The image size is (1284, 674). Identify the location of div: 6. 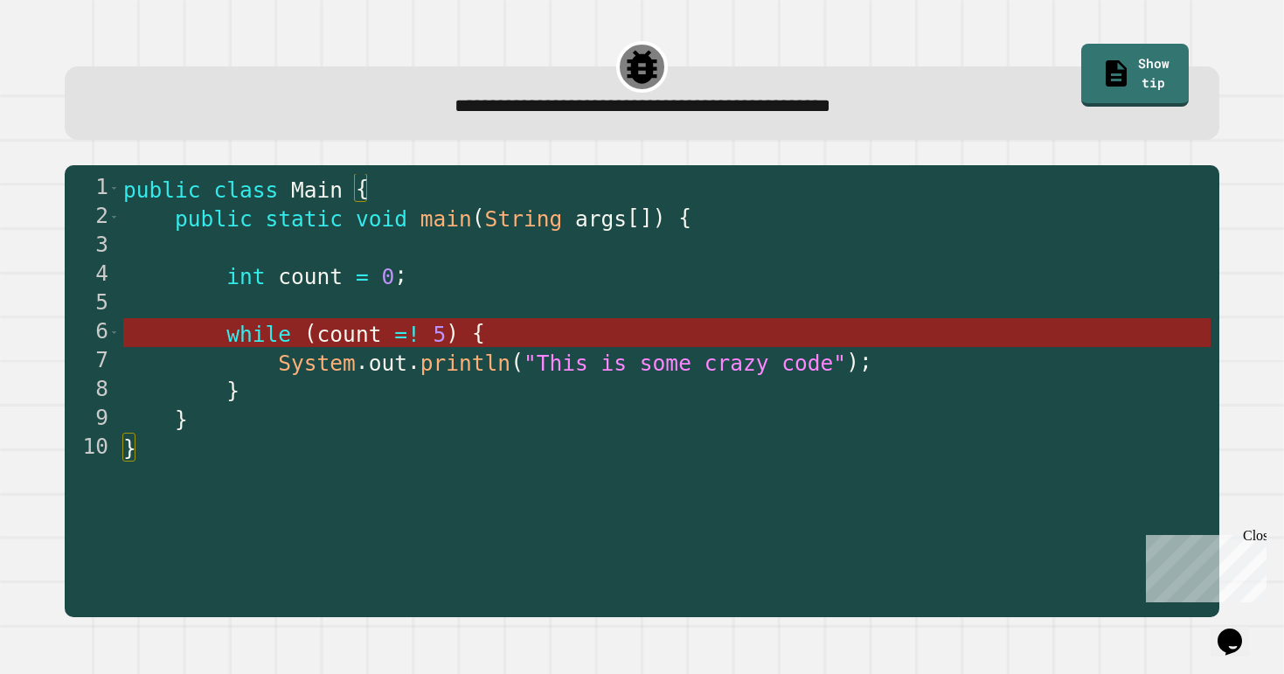
(92, 332).